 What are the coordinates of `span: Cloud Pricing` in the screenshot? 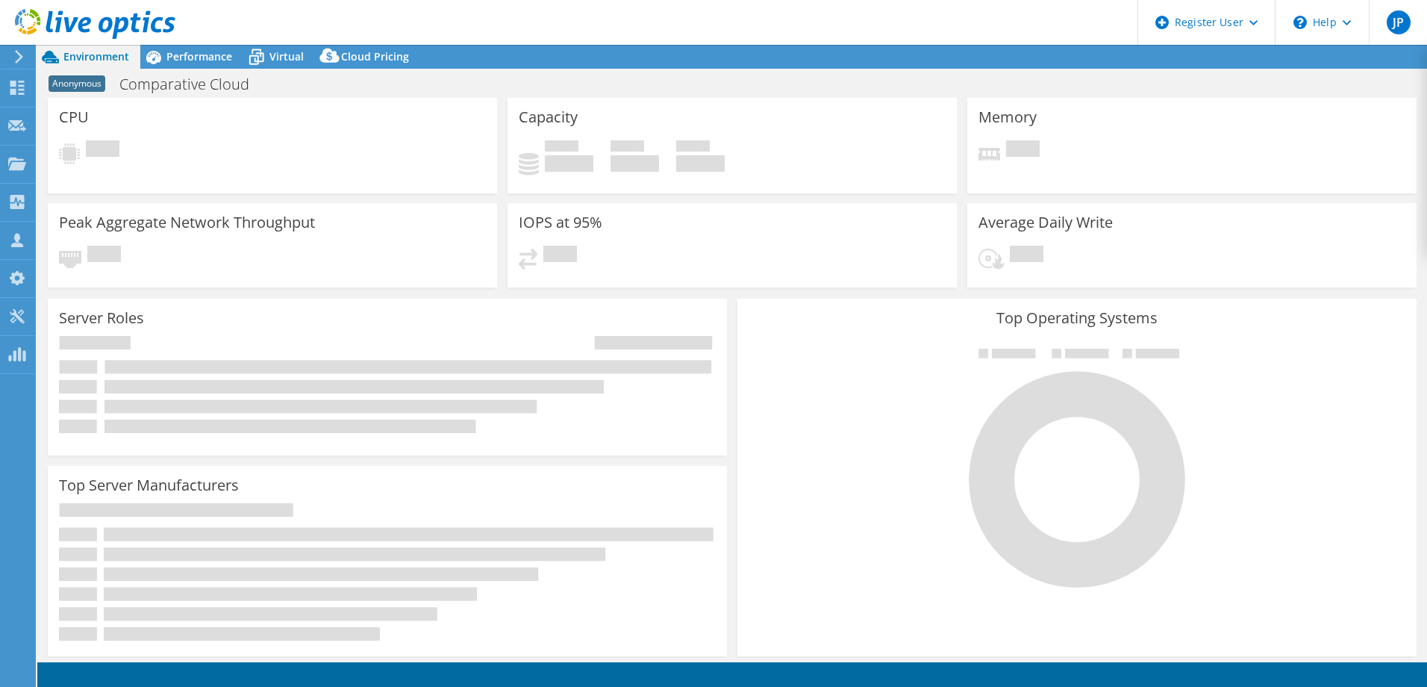 It's located at (375, 56).